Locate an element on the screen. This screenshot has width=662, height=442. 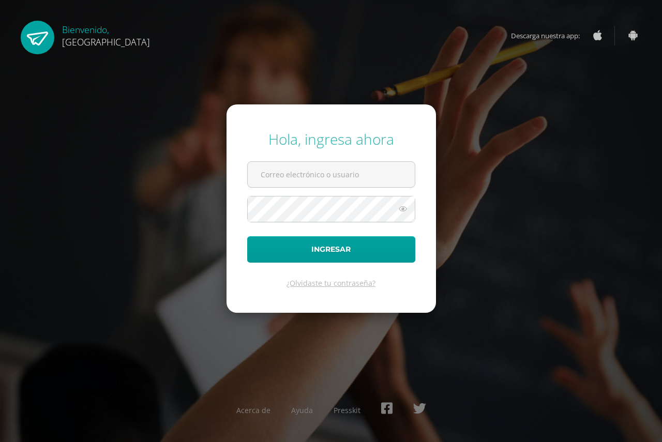
a: Ayuda is located at coordinates (302, 410).